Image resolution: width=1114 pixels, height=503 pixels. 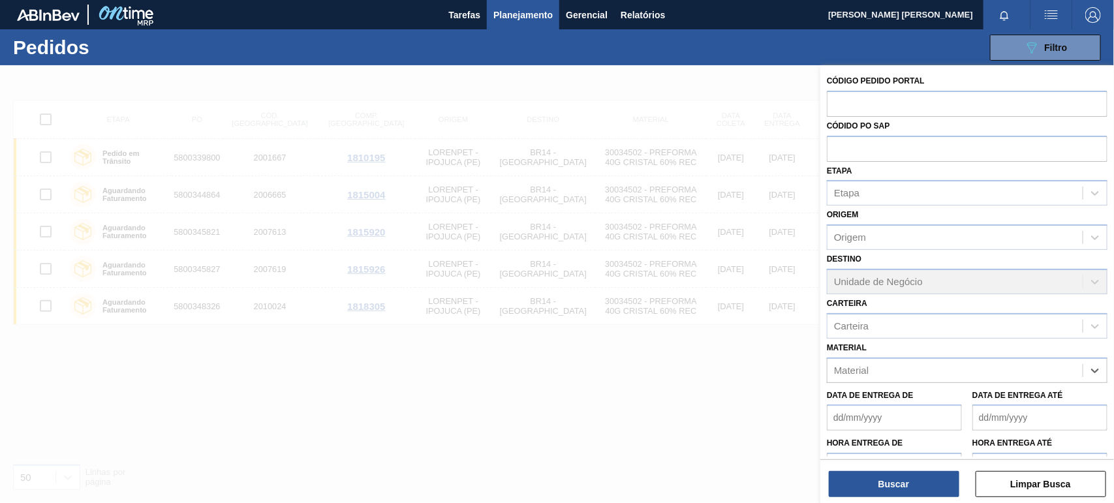 What do you see at coordinates (108, 47) in the screenshot?
I see `h1: Pedidos` at bounding box center [108, 47].